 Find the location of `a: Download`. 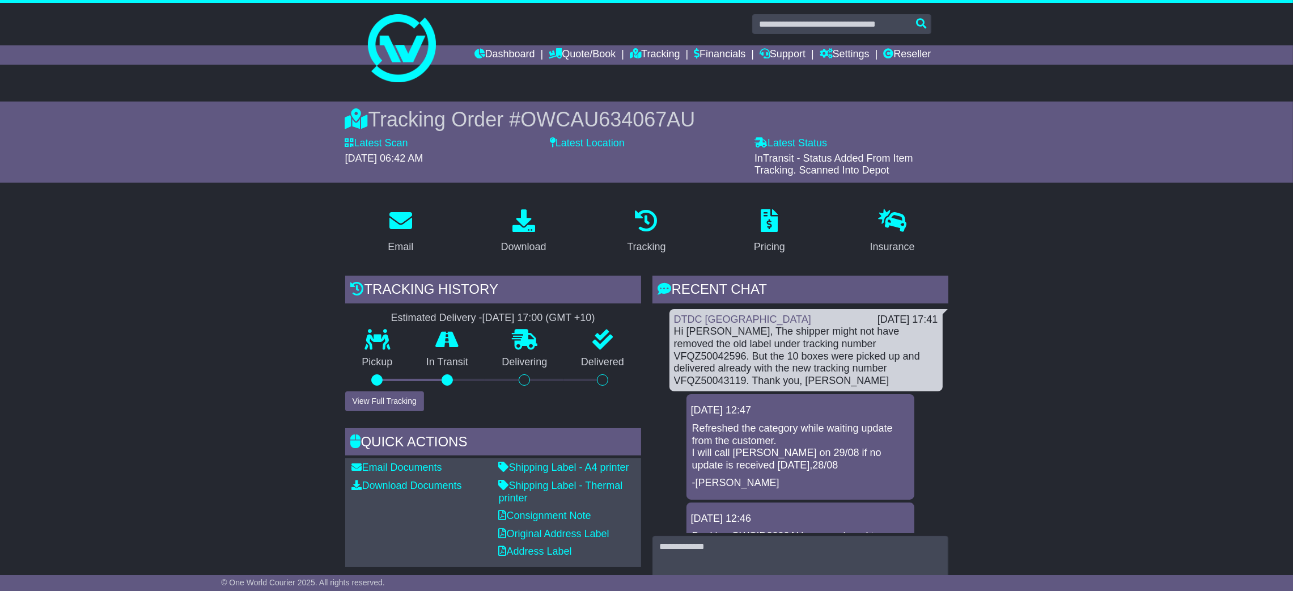

a: Download is located at coordinates (524, 232).